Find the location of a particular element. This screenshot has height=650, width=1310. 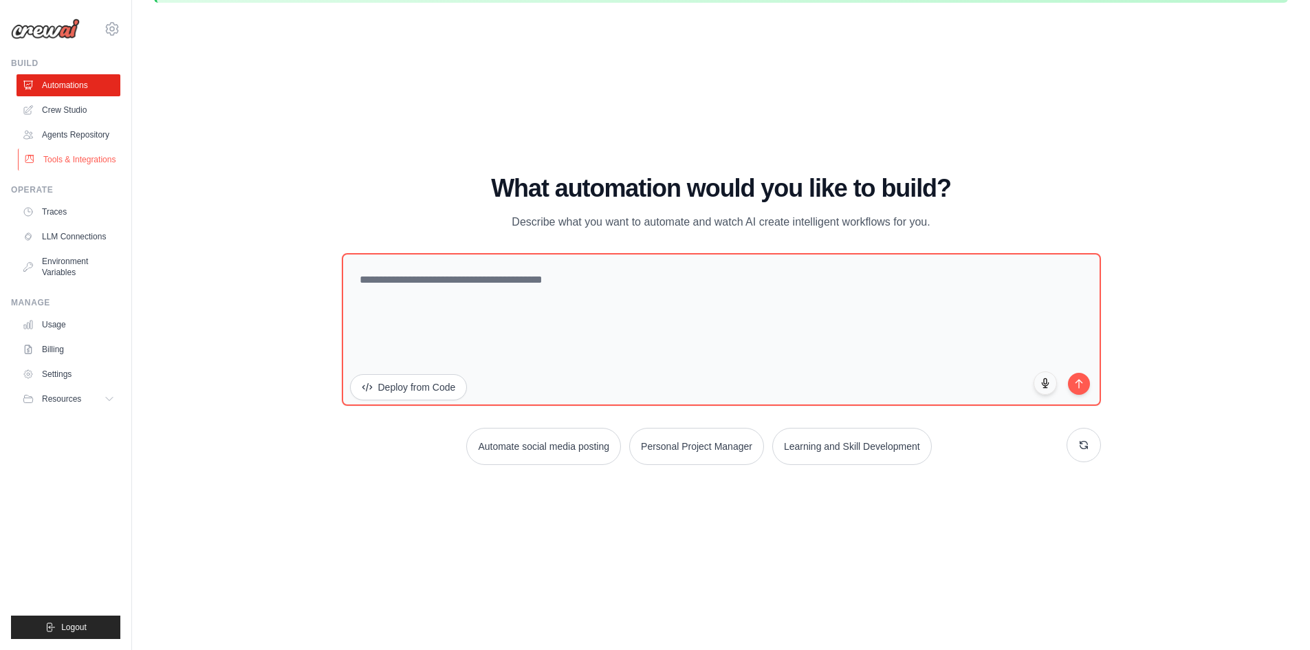

img: Logo is located at coordinates (45, 29).